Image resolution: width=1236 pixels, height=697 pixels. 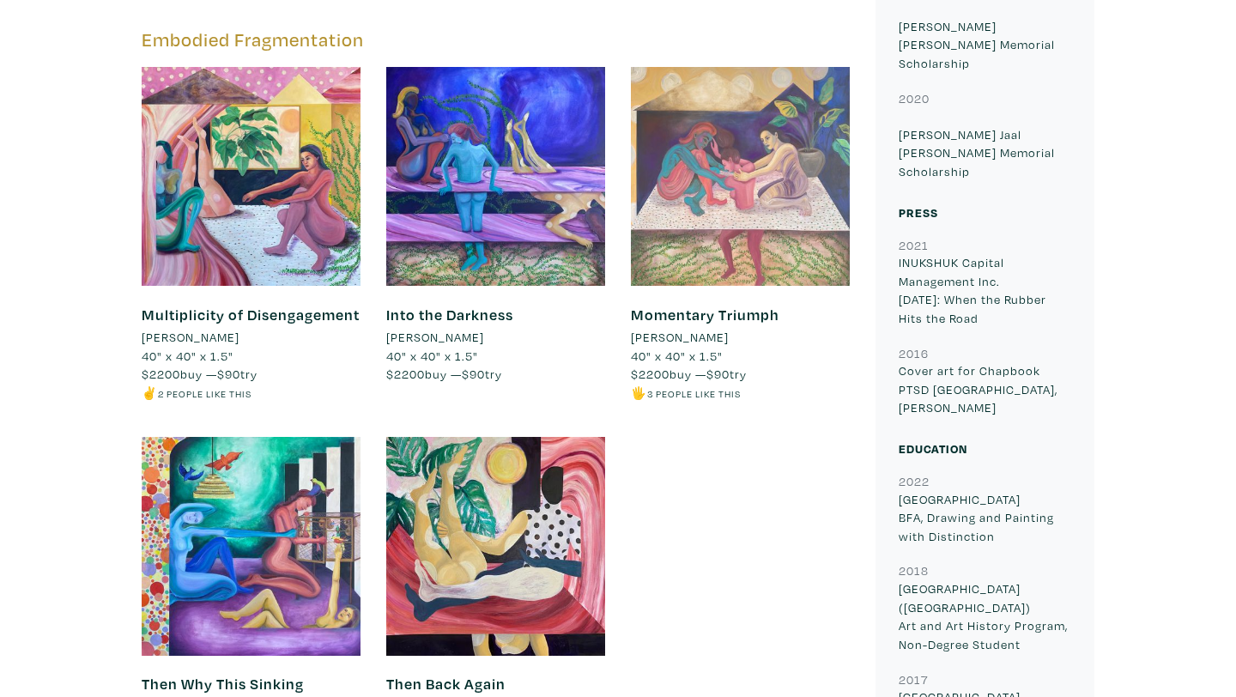 I want to click on a: Then Back Again, so click(x=445, y=683).